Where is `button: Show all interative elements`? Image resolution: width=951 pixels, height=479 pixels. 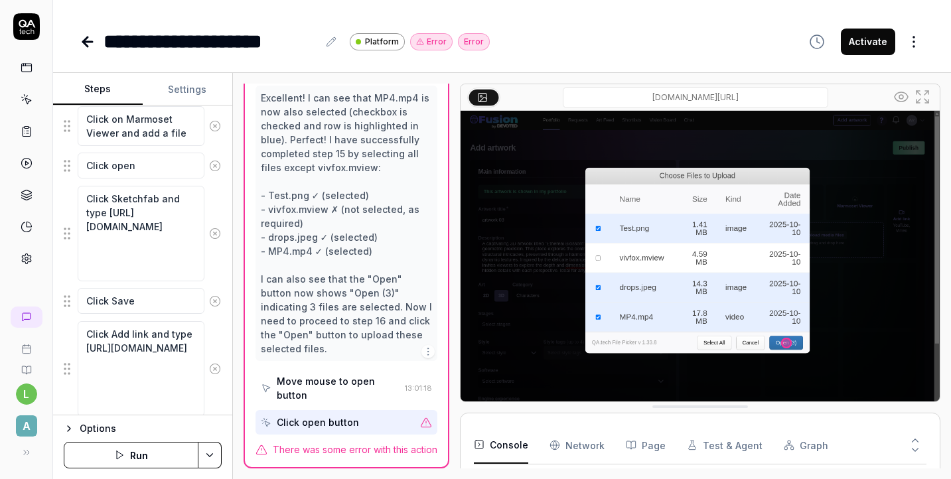 button: Show all interative elements is located at coordinates (901, 97).